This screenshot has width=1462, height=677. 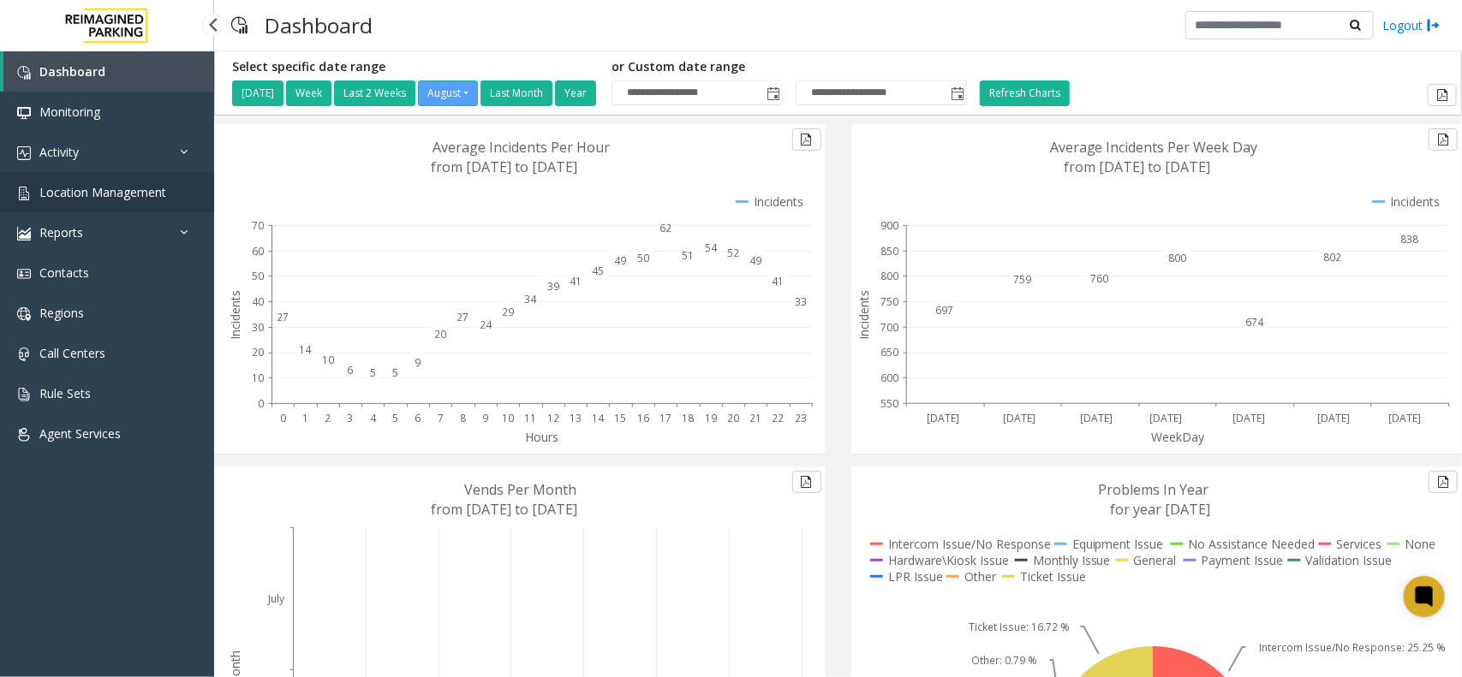 What do you see at coordinates (109, 71) in the screenshot?
I see `a: Dashboard` at bounding box center [109, 71].